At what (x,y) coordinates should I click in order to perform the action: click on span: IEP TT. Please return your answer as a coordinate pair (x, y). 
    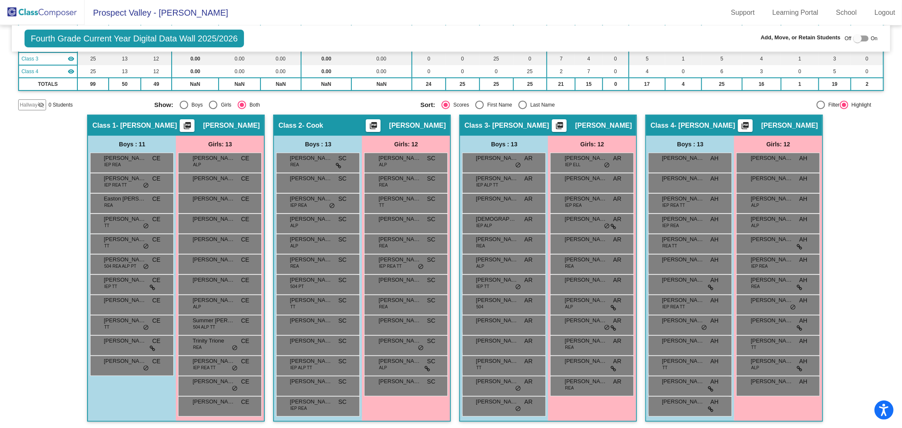
    Looking at the image, I should click on (110, 286).